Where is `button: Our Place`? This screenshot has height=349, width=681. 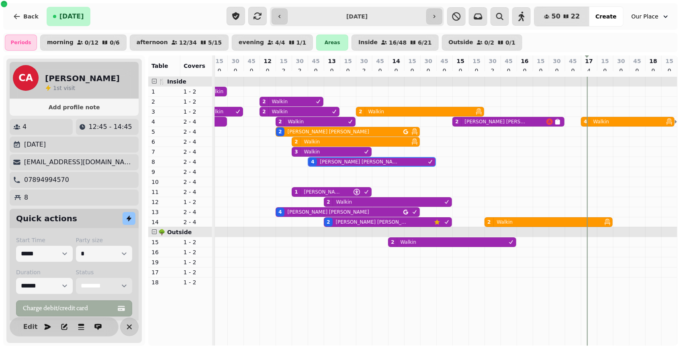
button: Our Place is located at coordinates (651, 16).